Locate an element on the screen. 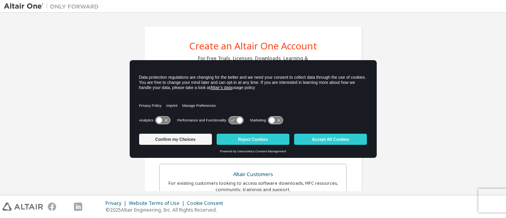 This screenshot has height=218, width=506. div: For Free Trials, Licenses, Downloads, Learning & Documentation and so much more. is located at coordinates (253, 62).